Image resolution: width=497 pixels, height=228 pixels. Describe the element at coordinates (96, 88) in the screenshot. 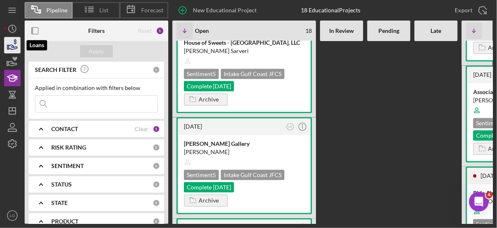

I see `div: Applied in combination with filters below` at that location.